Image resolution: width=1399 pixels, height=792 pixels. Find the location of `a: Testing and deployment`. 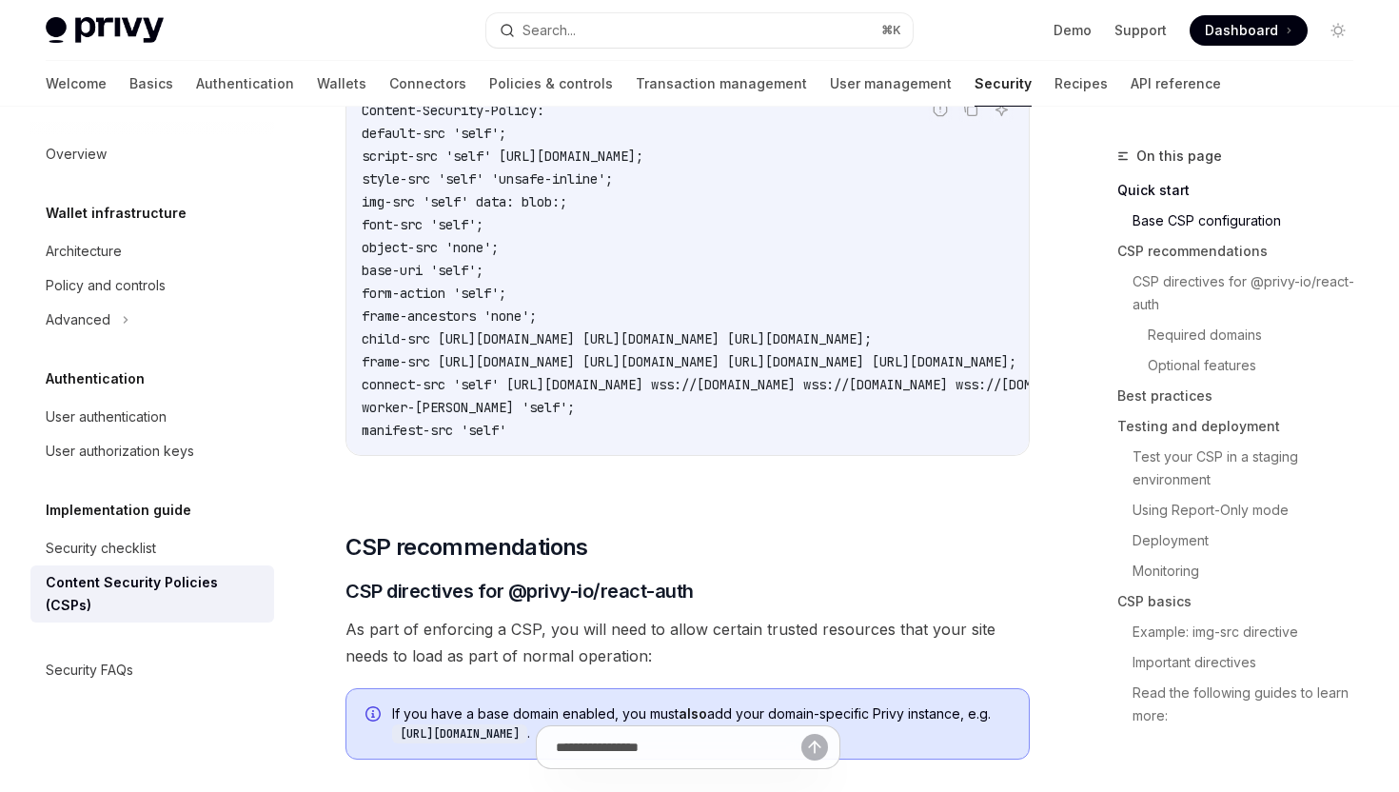

a: Testing and deployment is located at coordinates (1243, 426).